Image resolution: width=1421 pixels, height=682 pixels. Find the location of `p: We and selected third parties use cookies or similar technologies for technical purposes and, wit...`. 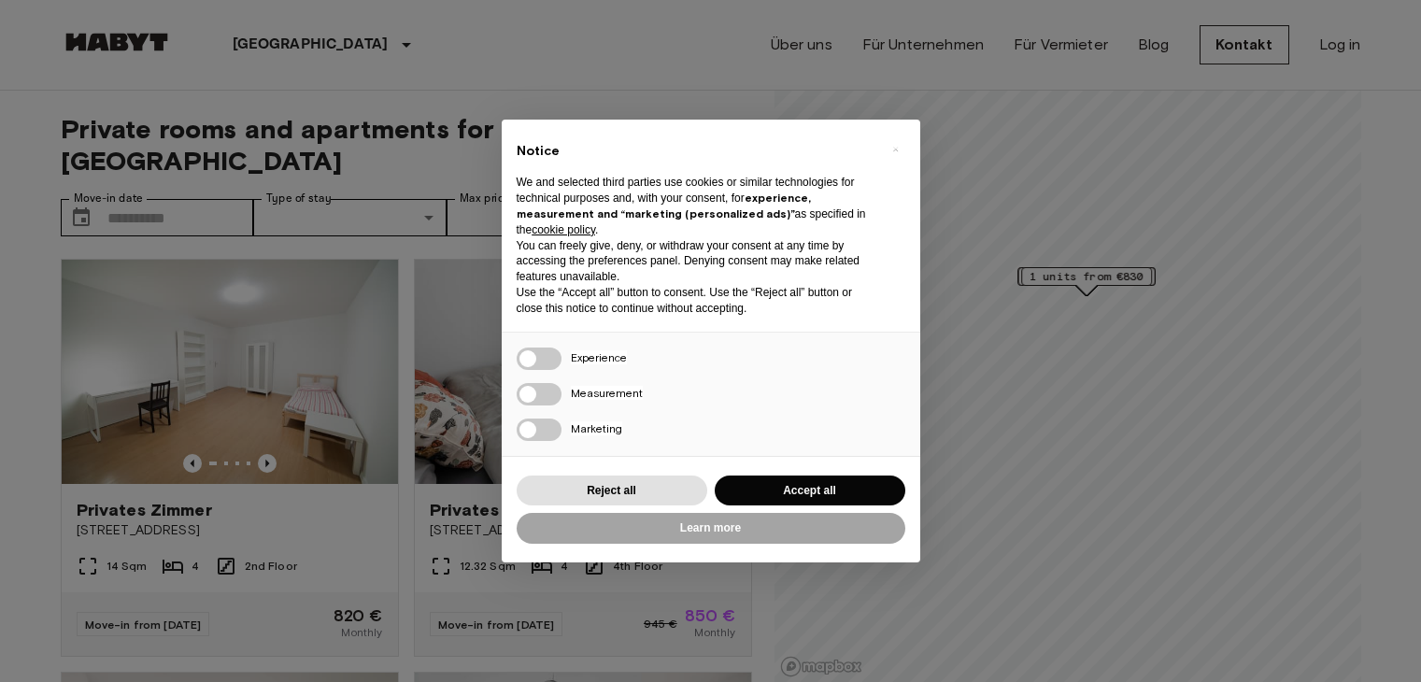

p: We and selected third parties use cookies or similar technologies for technical purposes and, wit... is located at coordinates (696, 205).